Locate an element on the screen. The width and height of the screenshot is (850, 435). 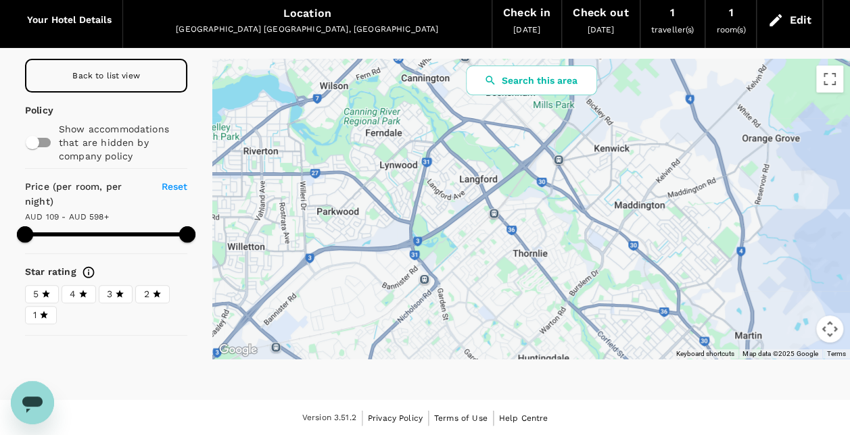
span: AUD 109 - AUD 598+ is located at coordinates (67, 217).